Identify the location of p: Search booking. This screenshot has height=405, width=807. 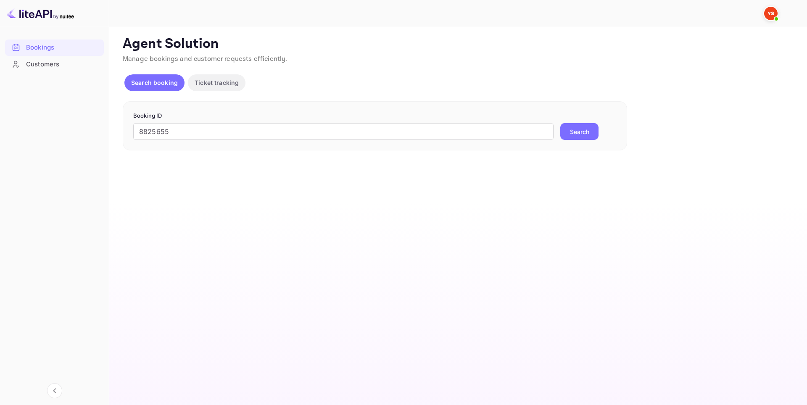
(154, 82).